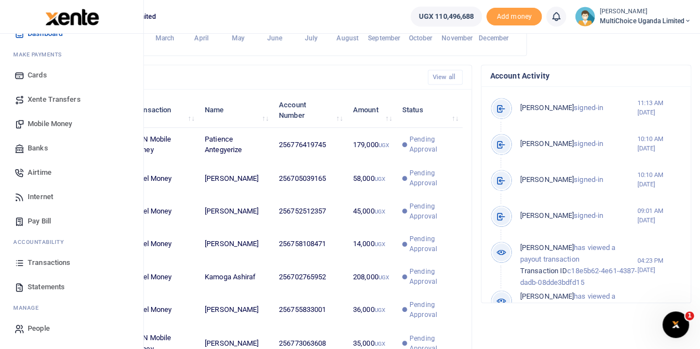 The width and height of the screenshot is (700, 349). What do you see at coordinates (543, 270) in the screenshot?
I see `span: Transaction ID` at bounding box center [543, 270].